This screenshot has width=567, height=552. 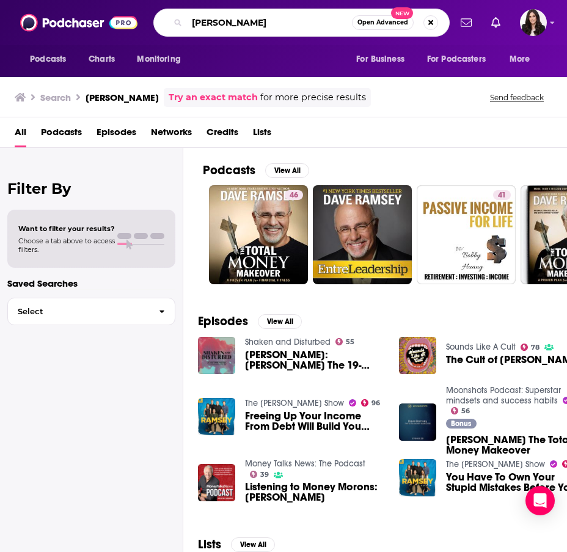 What do you see at coordinates (260, 475) in the screenshot?
I see `a: 39` at bounding box center [260, 475].